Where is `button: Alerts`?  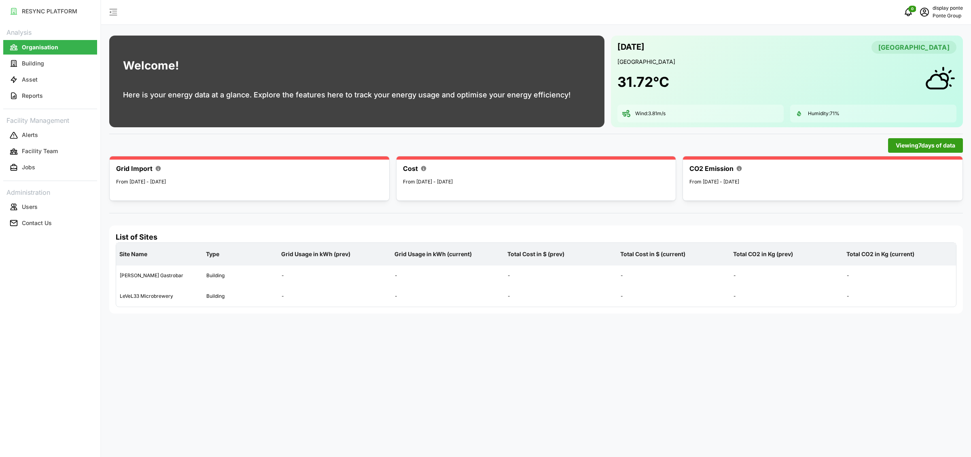 button: Alerts is located at coordinates (50, 135).